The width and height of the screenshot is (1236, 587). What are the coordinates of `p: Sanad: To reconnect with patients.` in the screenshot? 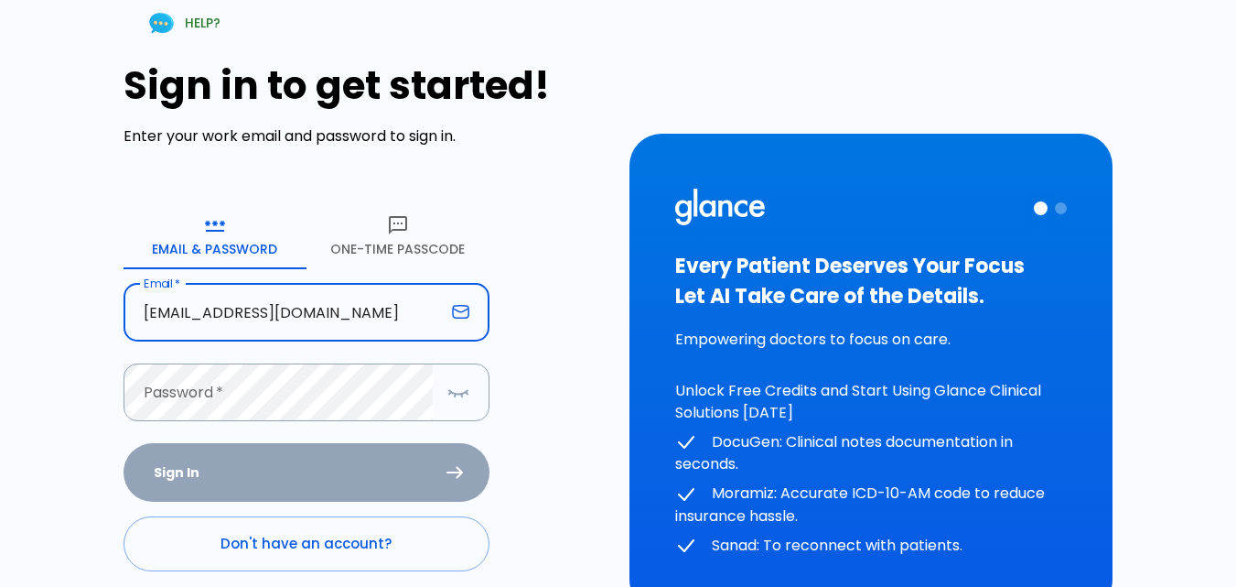 It's located at (871, 545).